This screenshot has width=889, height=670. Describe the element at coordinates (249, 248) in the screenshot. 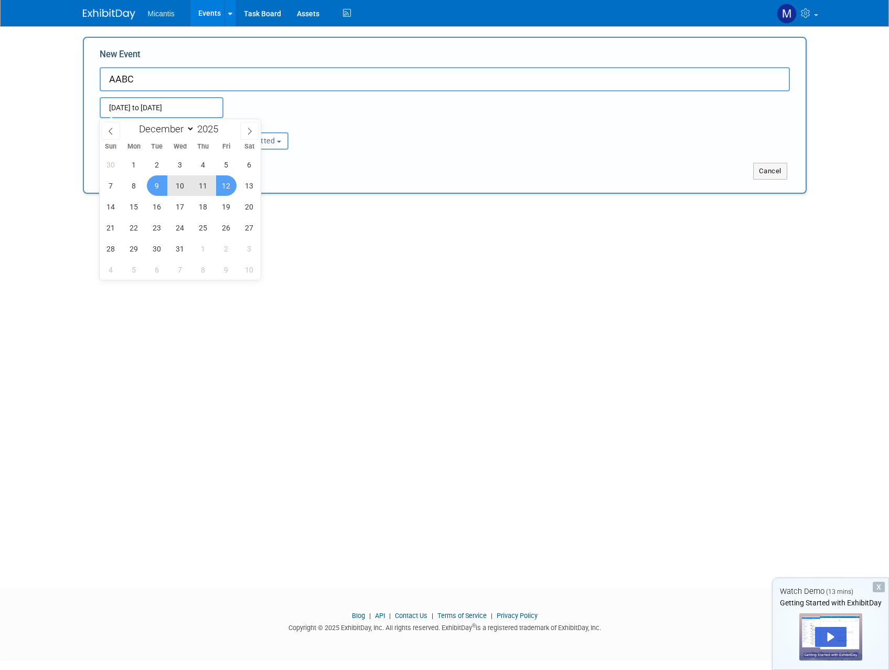

I see `span: January 3, 2026` at that location.